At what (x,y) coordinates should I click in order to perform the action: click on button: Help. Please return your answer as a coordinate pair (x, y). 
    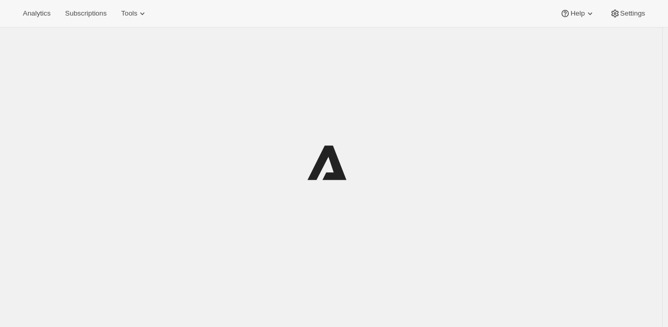
    Looking at the image, I should click on (577, 14).